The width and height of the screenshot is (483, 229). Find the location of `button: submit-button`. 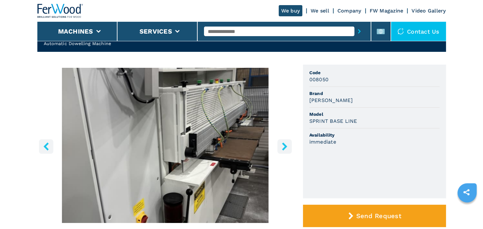

button: submit-button is located at coordinates (359, 31).